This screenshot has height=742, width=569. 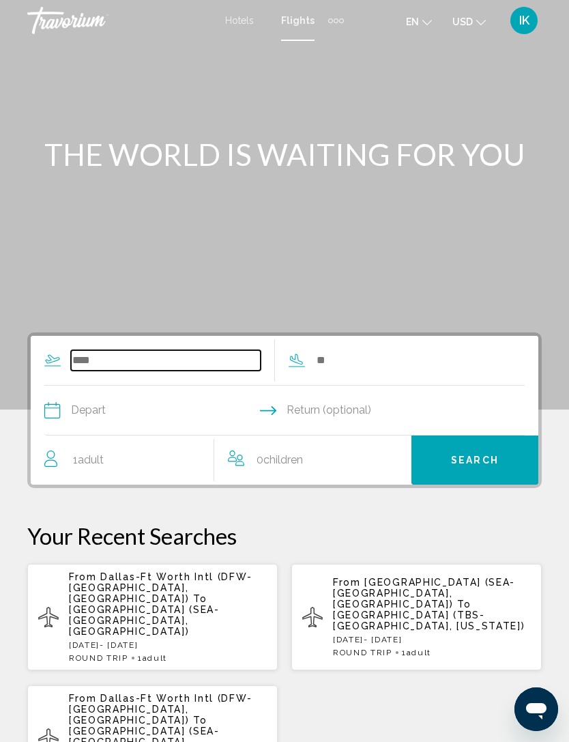 I want to click on span: Children, so click(x=283, y=459).